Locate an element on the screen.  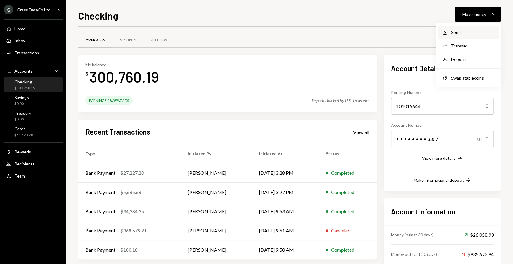
div: My balance is located at coordinates (122, 65).